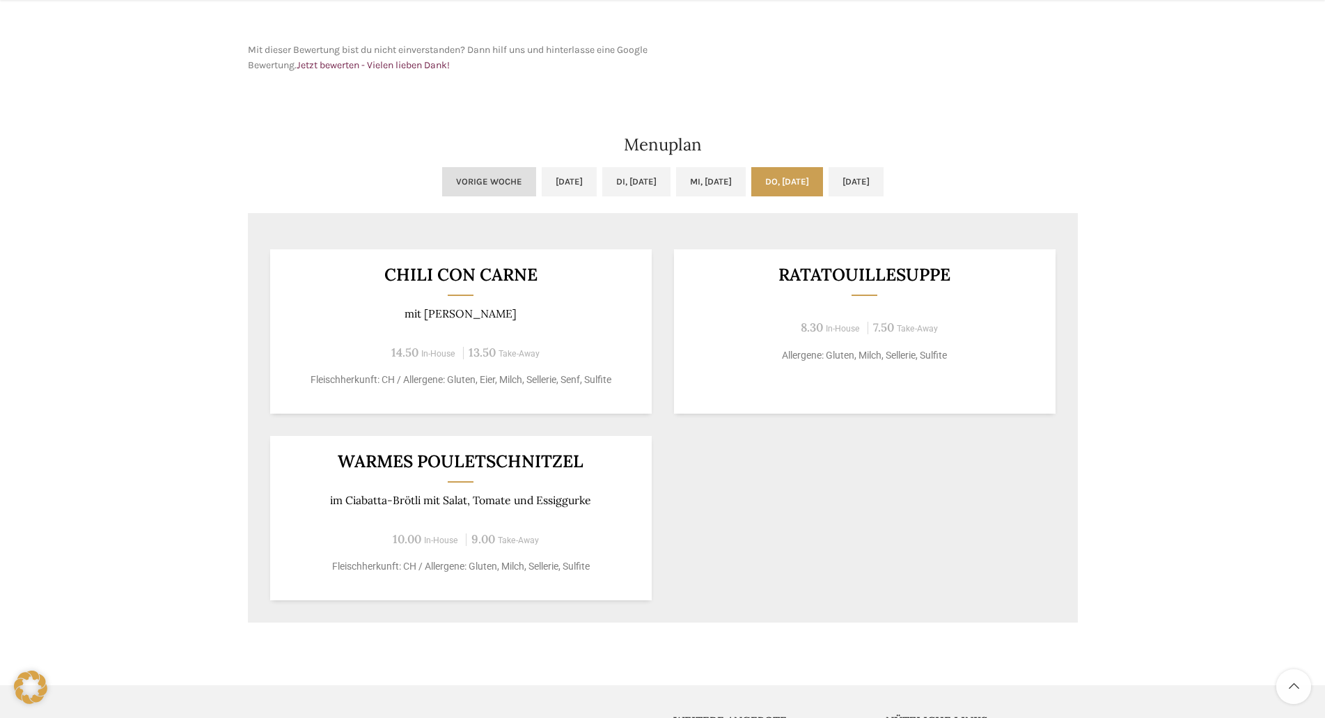 Image resolution: width=1325 pixels, height=718 pixels. Describe the element at coordinates (460, 380) in the screenshot. I see `p: Fleischherkunft: CH / Allergene: Gluten, Eier, Milch, Sellerie, Senf, Sulfite` at that location.